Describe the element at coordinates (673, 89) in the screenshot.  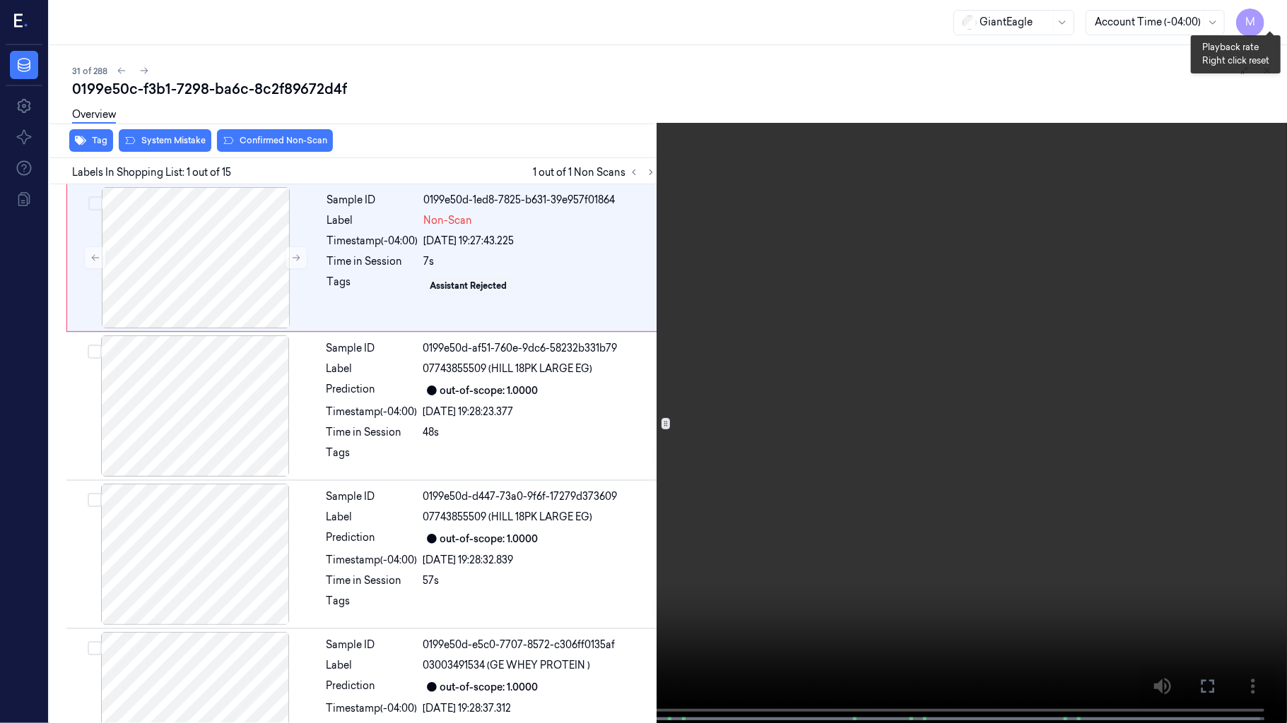
I see `div: 0199e50c-f3b1-7298-ba6c-8c2f89672d4f` at that location.